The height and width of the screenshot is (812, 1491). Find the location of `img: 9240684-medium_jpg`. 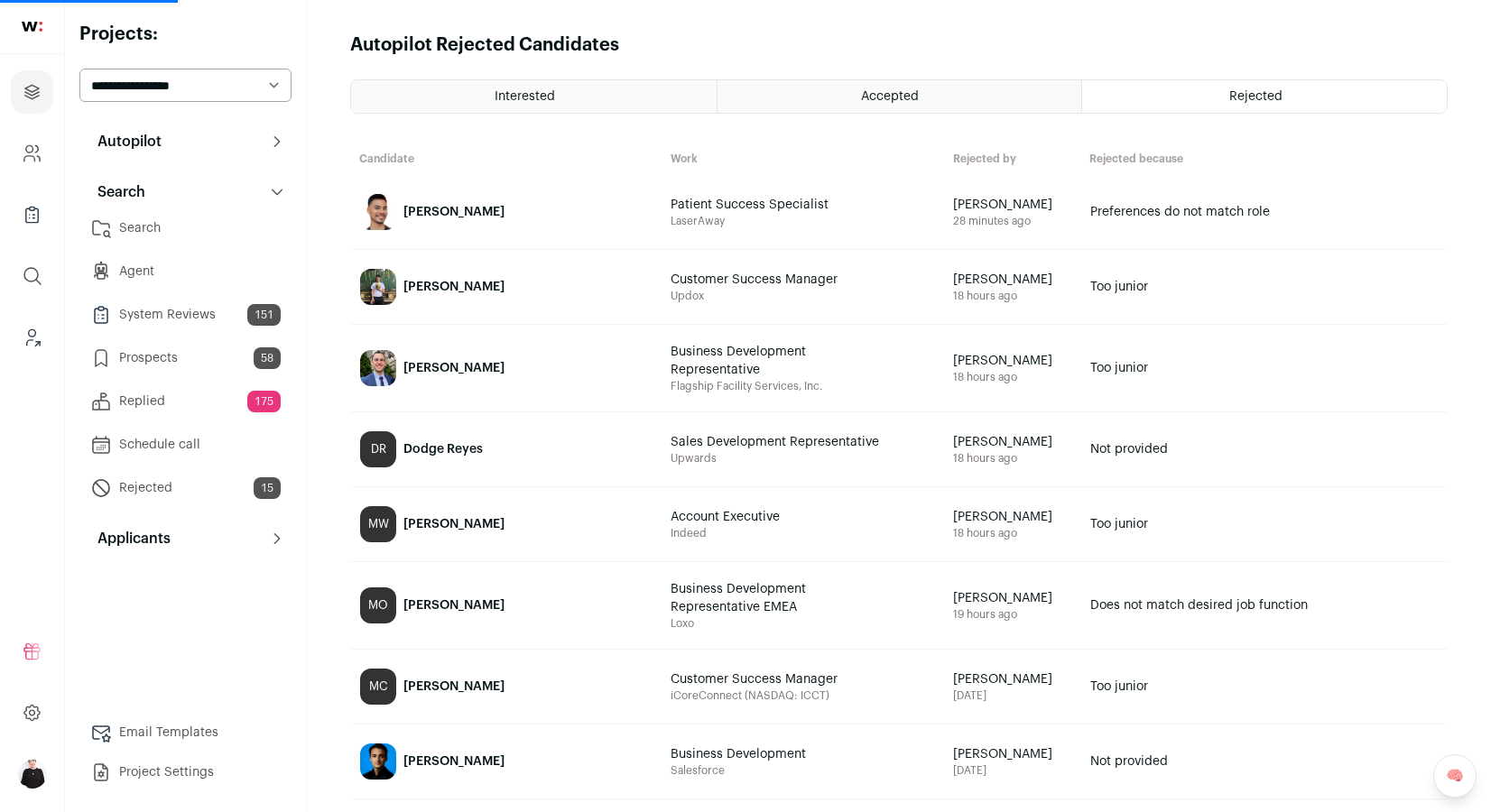

img: 9240684-medium_jpg is located at coordinates (33, 775).